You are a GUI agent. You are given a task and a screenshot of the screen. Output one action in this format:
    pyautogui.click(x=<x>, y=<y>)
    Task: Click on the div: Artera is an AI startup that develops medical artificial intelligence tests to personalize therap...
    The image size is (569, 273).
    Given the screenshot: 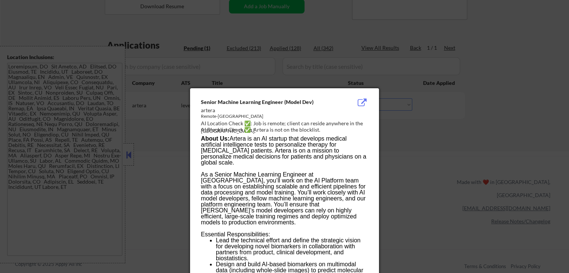 What is the action you would take?
    pyautogui.click(x=284, y=151)
    